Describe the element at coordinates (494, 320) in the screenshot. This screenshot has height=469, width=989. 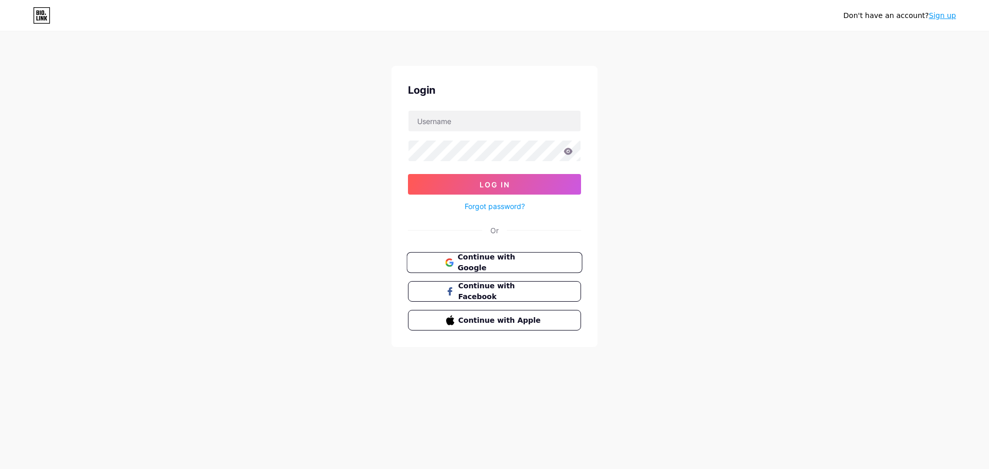
I see `a: Continue with Apple` at that location.